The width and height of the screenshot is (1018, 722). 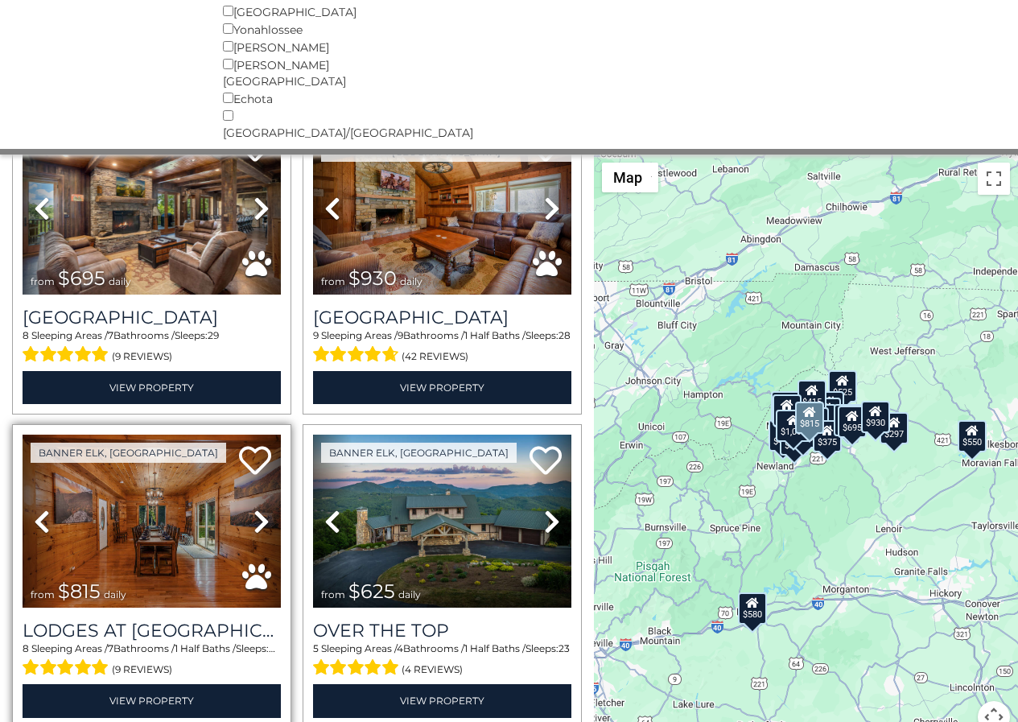 I want to click on div: $451, so click(x=827, y=414).